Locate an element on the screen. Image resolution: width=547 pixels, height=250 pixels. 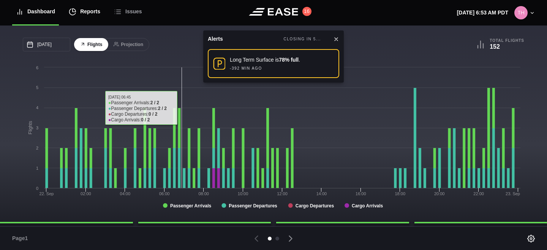
text: 20:00 is located at coordinates (439, 193).